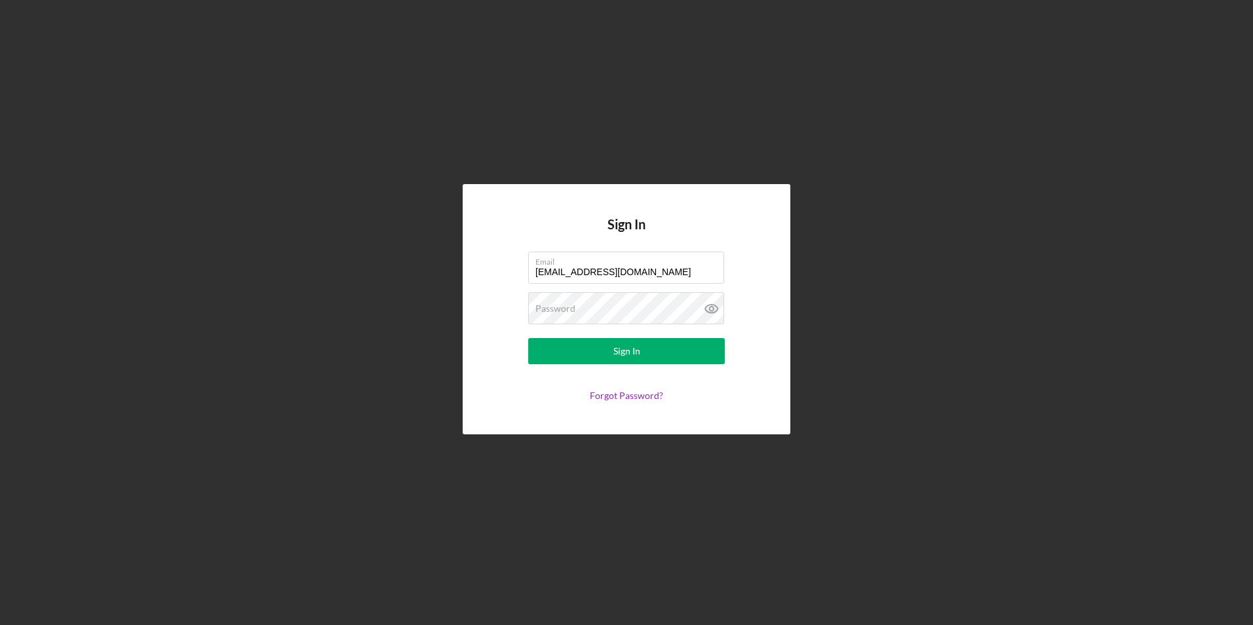 The image size is (1253, 625). What do you see at coordinates (555, 309) in the screenshot?
I see `label: Password` at bounding box center [555, 309].